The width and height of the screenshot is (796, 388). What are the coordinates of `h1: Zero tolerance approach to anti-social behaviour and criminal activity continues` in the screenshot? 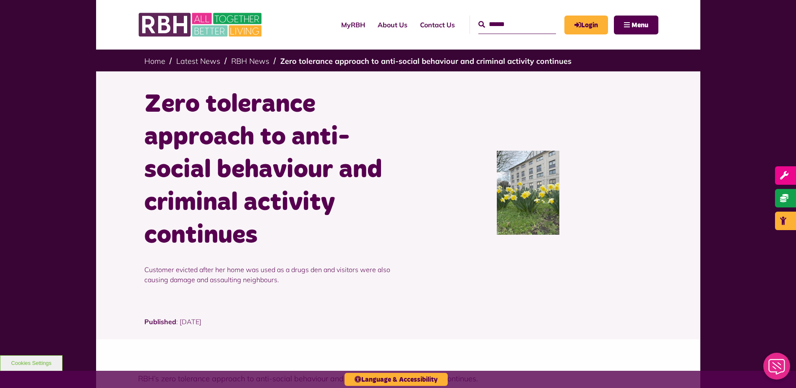 It's located at (268, 170).